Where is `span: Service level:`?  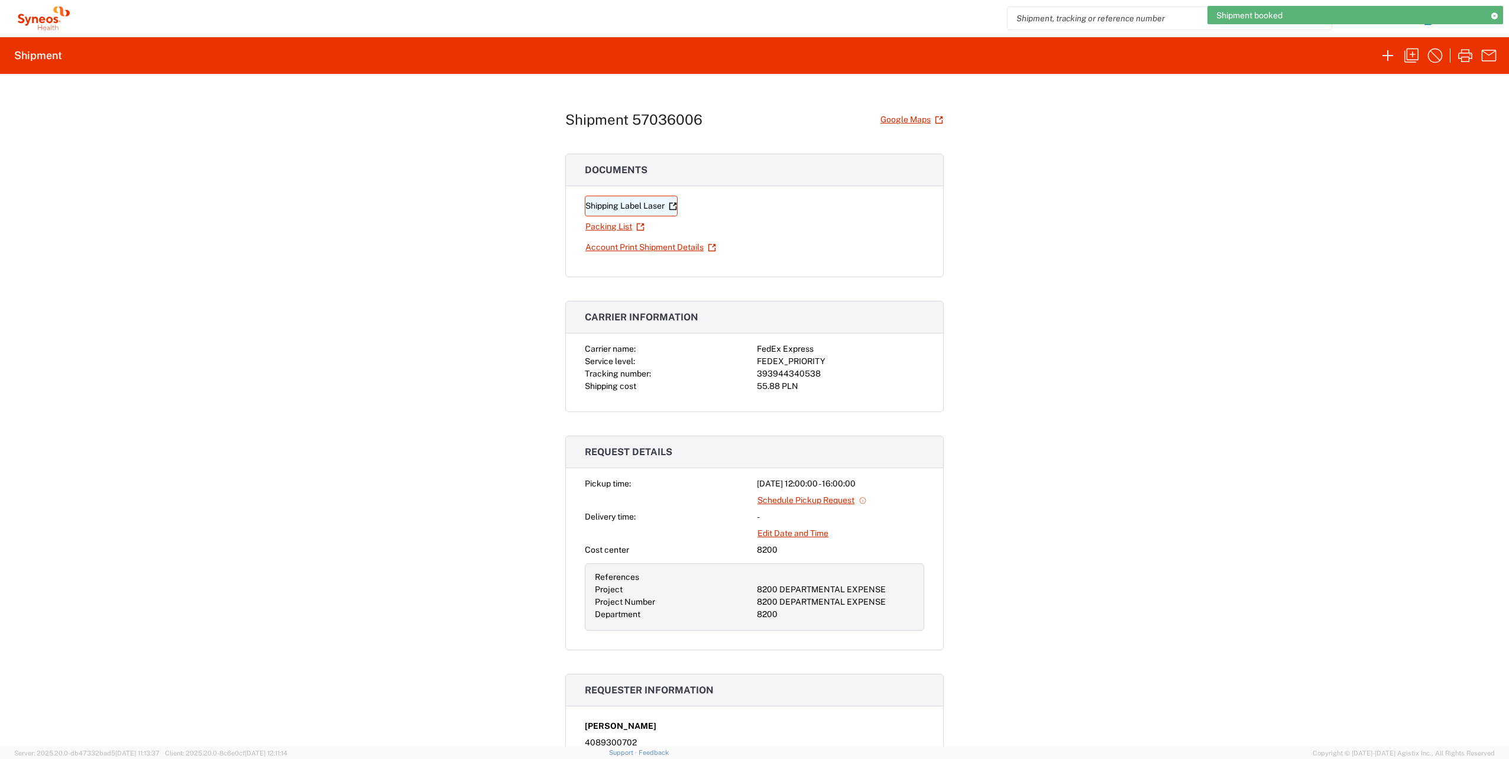
span: Service level: is located at coordinates (610, 361).